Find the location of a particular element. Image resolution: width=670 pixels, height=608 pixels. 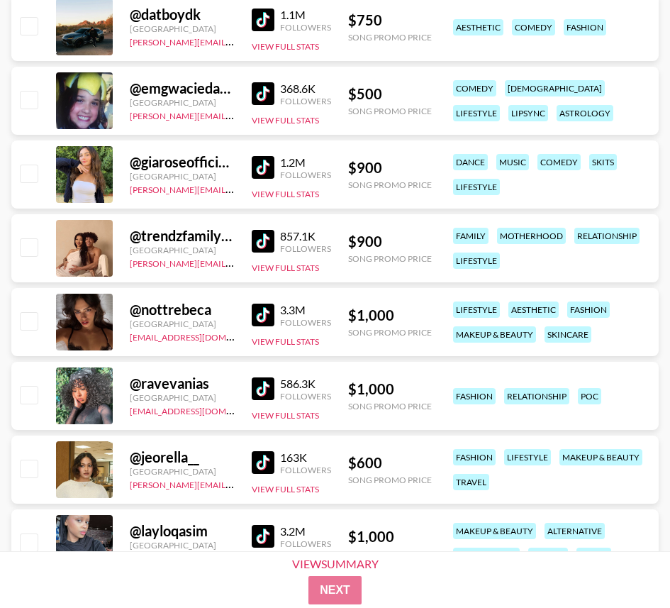

button: Next is located at coordinates (335, 590).